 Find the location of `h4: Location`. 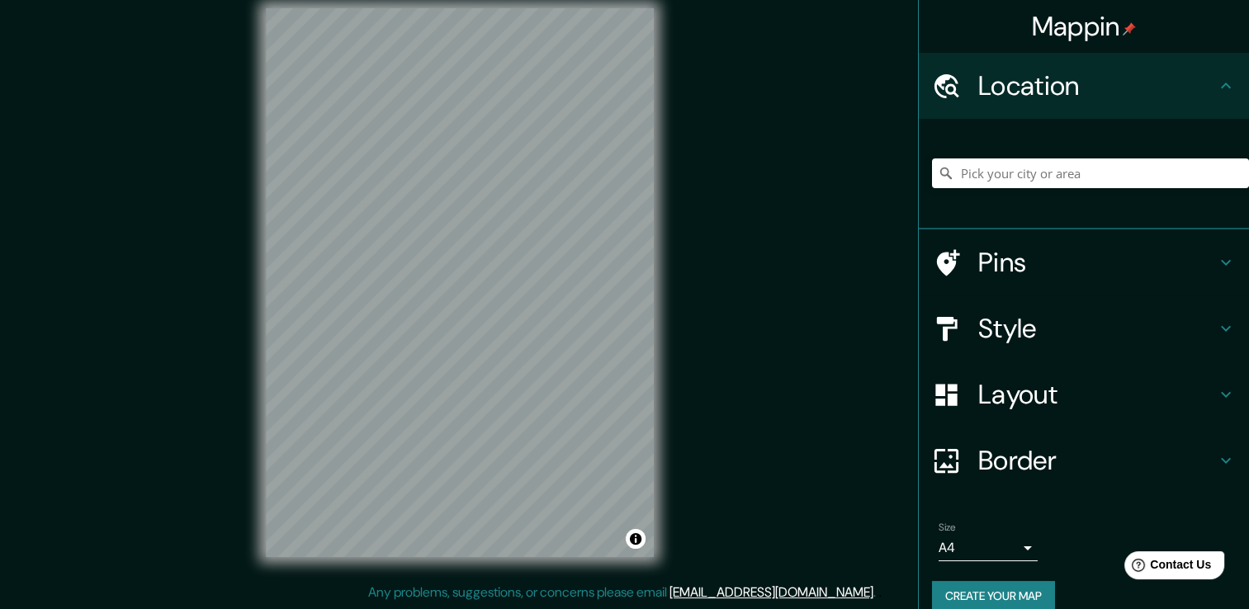

h4: Location is located at coordinates (1097, 86).